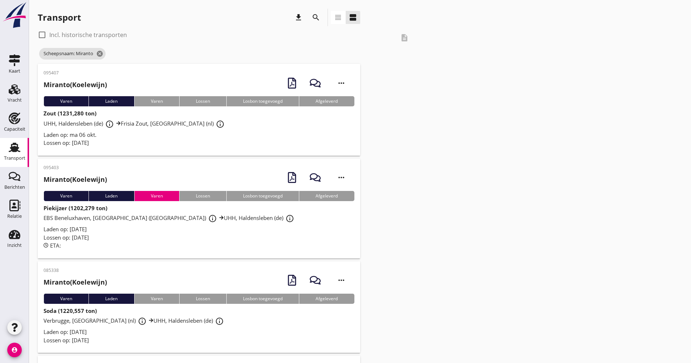  What do you see at coordinates (70, 311) in the screenshot?
I see `strong: Soda (1220,557 ton)` at bounding box center [70, 311].